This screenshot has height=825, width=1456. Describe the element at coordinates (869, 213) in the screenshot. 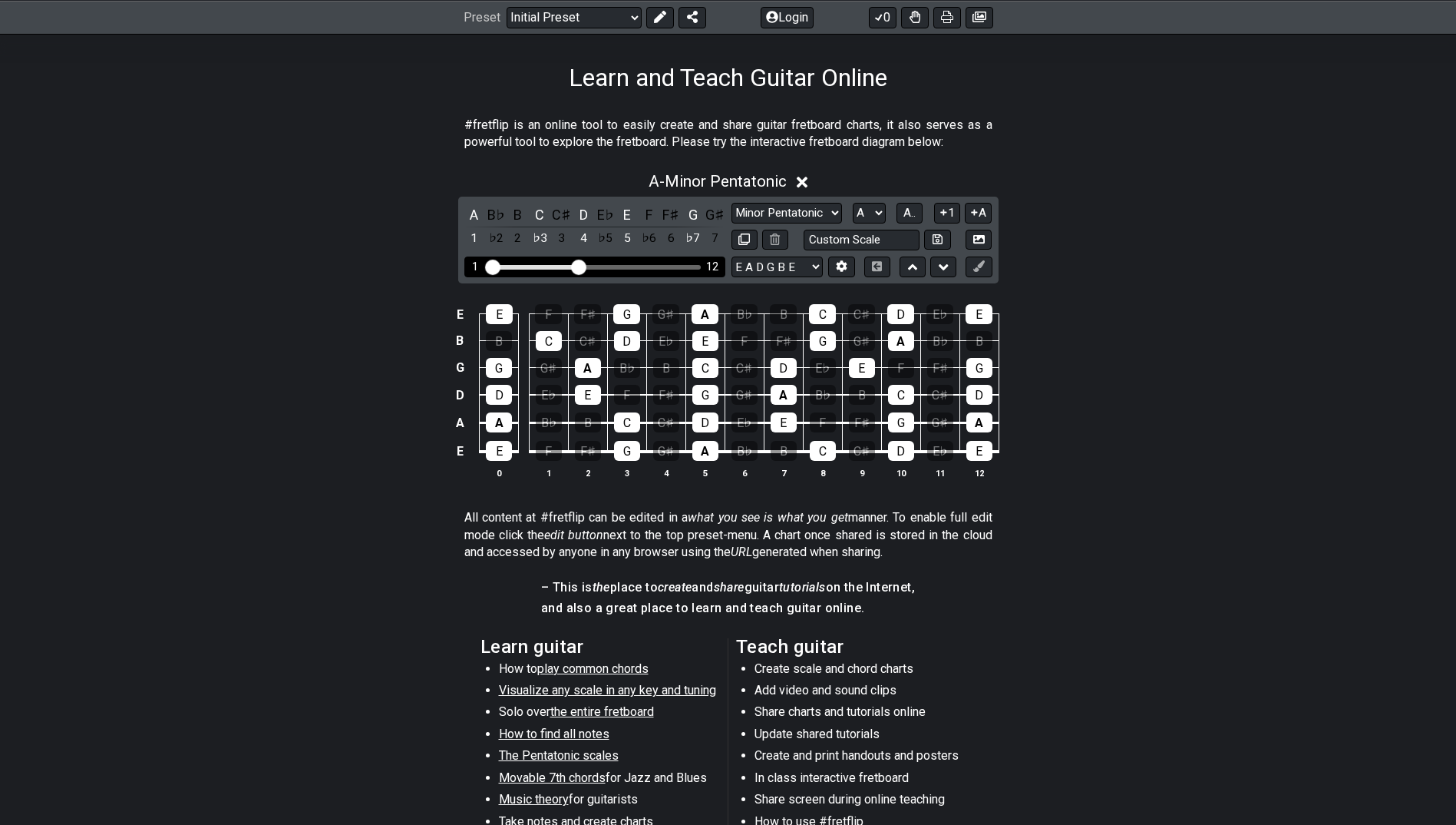

I see `select: Tonic/Root` at that location.